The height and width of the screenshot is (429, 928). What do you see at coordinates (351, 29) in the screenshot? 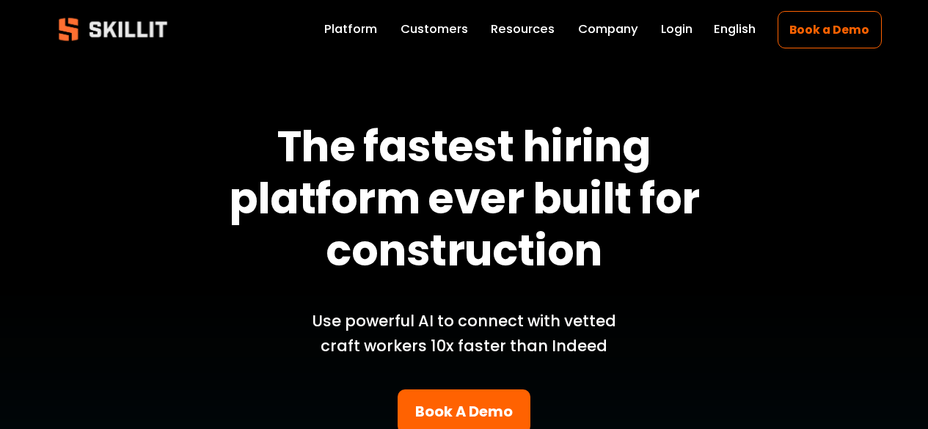
I see `a: Platform` at bounding box center [351, 29].